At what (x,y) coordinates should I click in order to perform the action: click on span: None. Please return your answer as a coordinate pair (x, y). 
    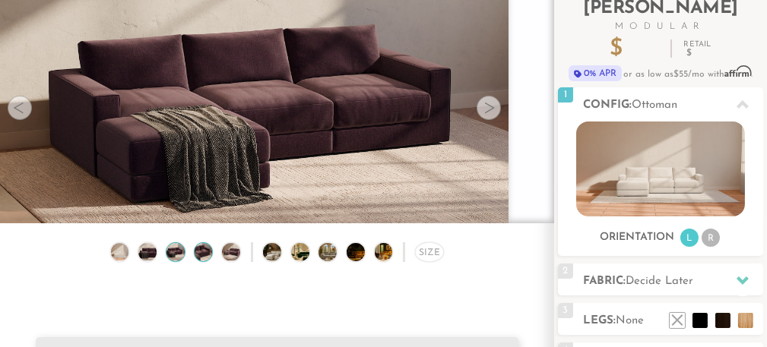
    Looking at the image, I should click on (629, 321).